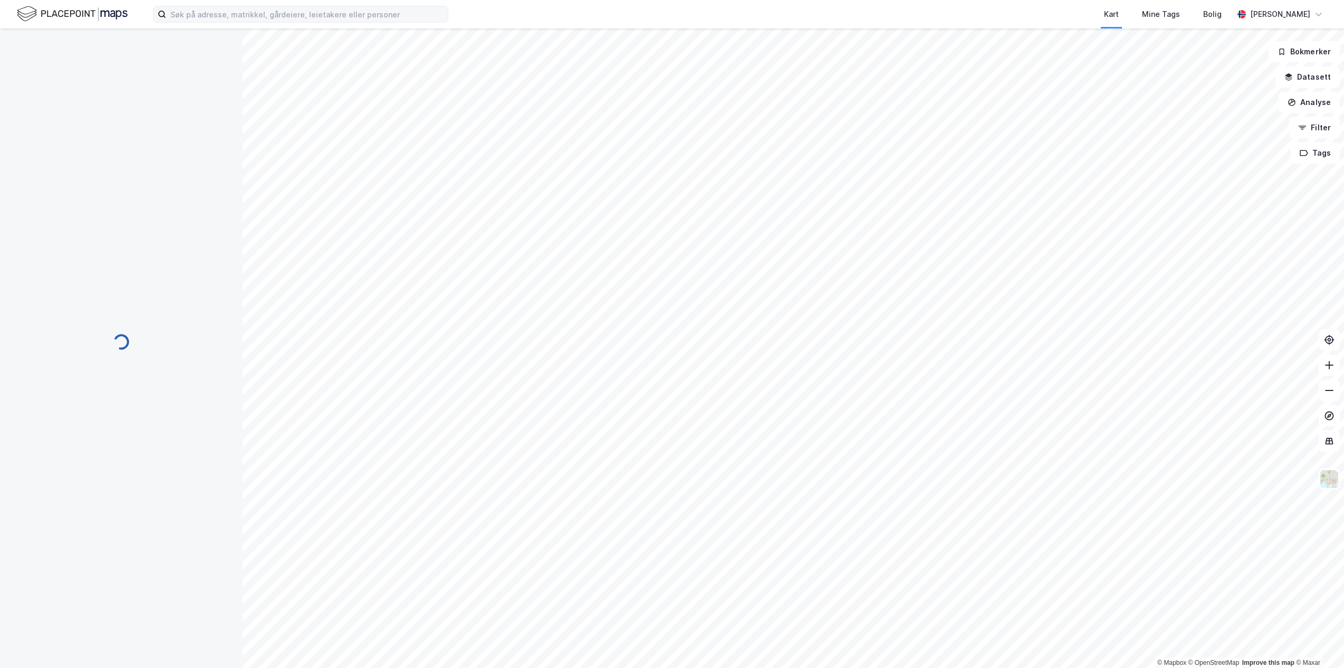  I want to click on button: Datasett, so click(1308, 77).